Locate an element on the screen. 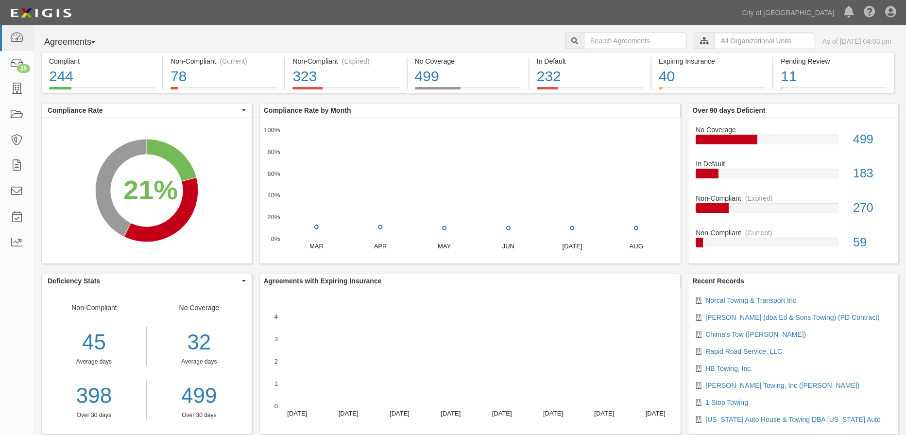 The image size is (906, 435). text: MAY is located at coordinates (445, 246).